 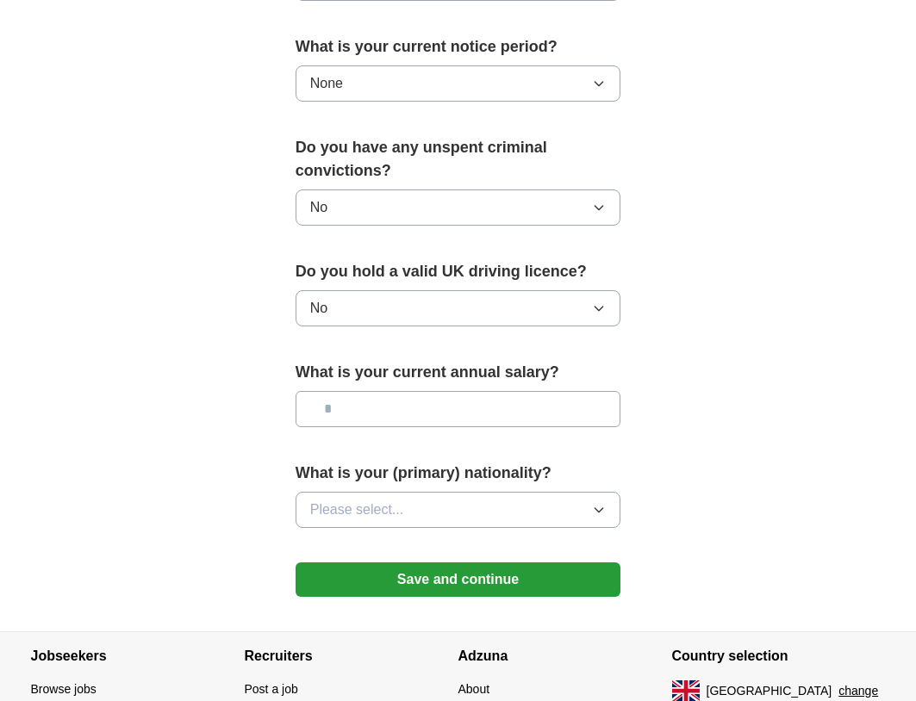 I want to click on a: Browse jobs, so click(x=64, y=689).